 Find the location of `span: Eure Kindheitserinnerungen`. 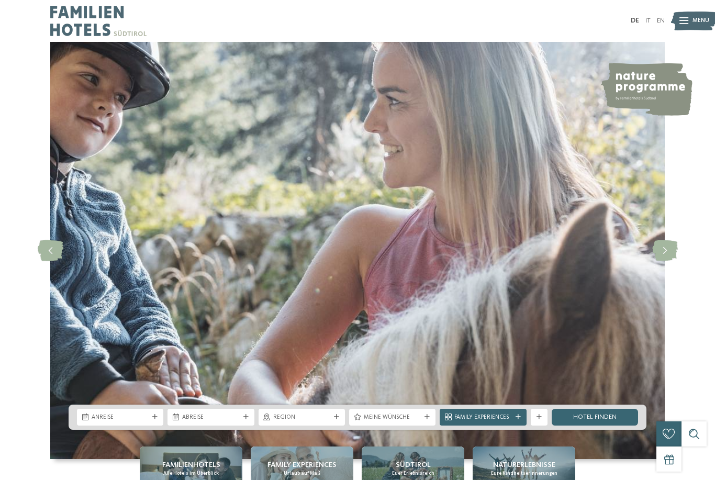

span: Eure Kindheitserinnerungen is located at coordinates (524, 473).